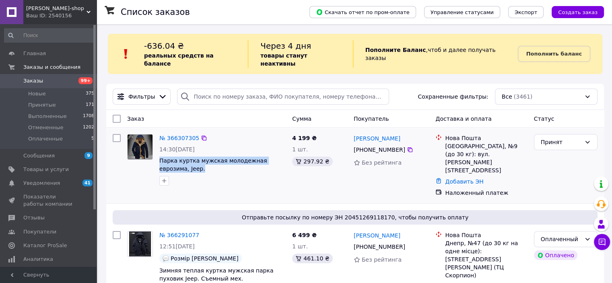 Image resolution: width=612 pixels, height=283 pixels. Describe the element at coordinates (554, 54) in the screenshot. I see `a: Пополнить баланс` at that location.